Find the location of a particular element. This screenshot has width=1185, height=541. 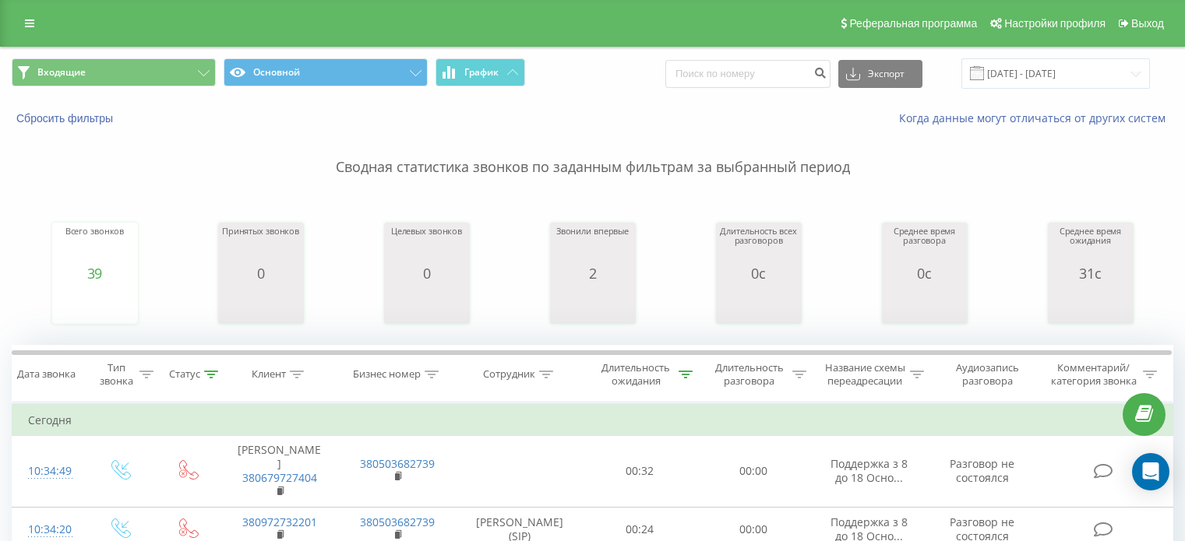

div: 31с is located at coordinates (1091, 273).